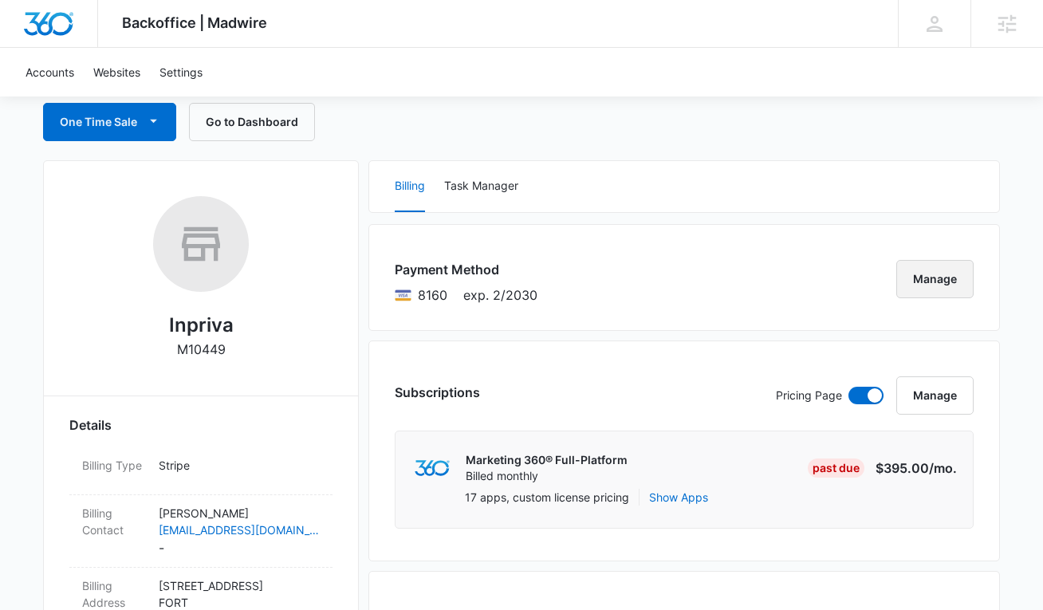 This screenshot has width=1043, height=610. I want to click on a: Go to Dashboard, so click(252, 122).